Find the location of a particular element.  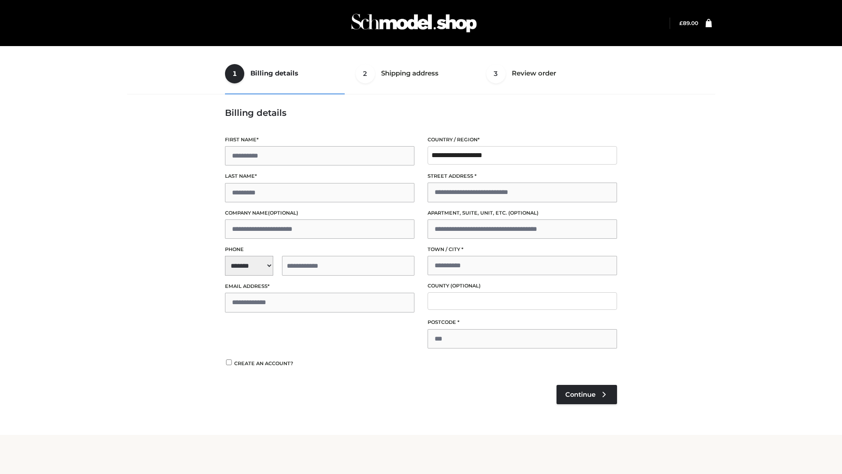

label: Street address is located at coordinates (523, 176).